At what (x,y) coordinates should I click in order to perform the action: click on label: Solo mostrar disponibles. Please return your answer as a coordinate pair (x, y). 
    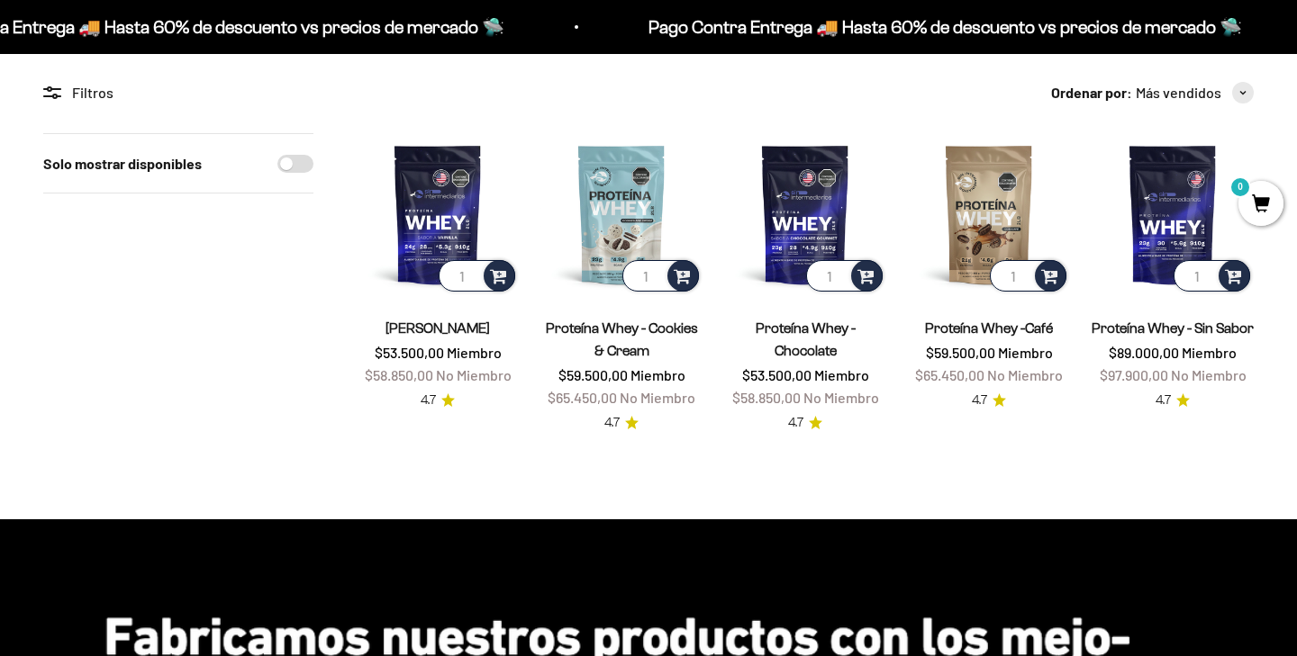
    Looking at the image, I should click on (122, 164).